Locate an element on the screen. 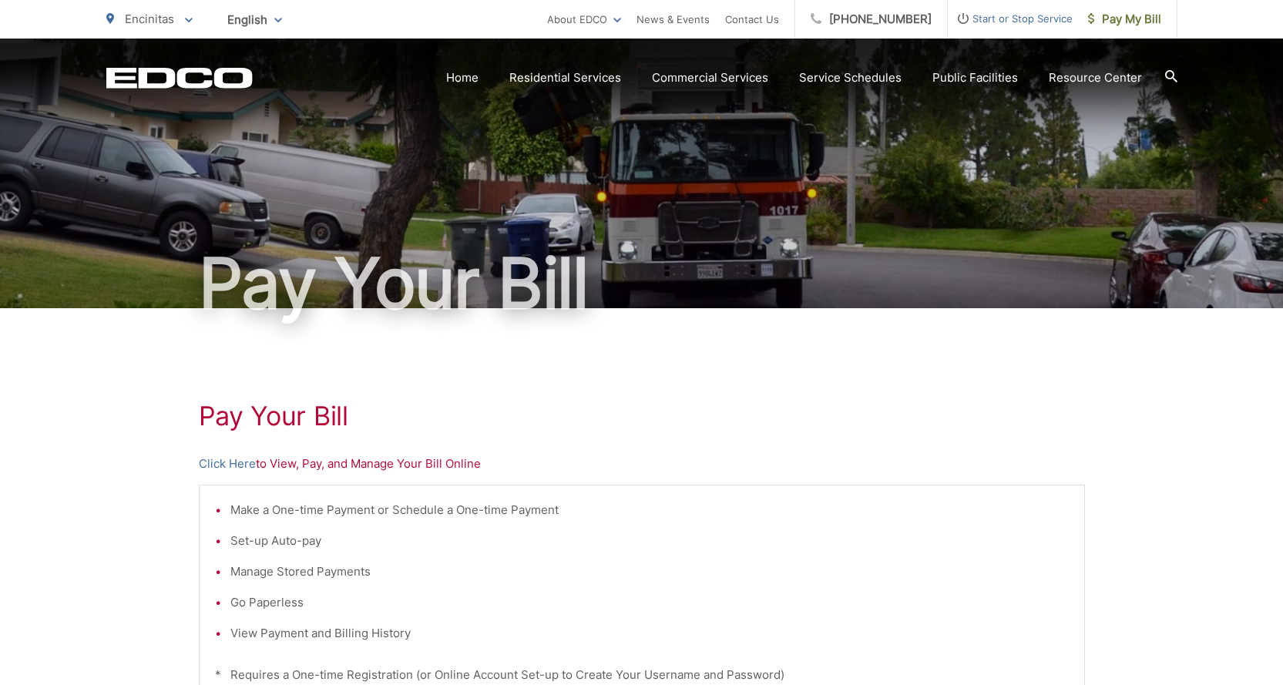 Image resolution: width=1283 pixels, height=685 pixels. li: View Payment and Billing History is located at coordinates (650, 634).